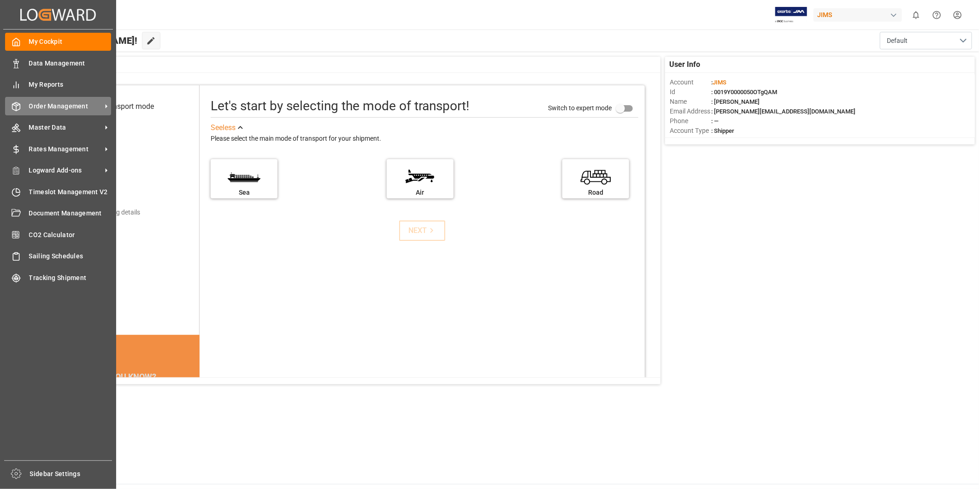 The height and width of the screenshot is (489, 979). Describe the element at coordinates (58, 234) in the screenshot. I see `a: CO2 Calculator` at that location.